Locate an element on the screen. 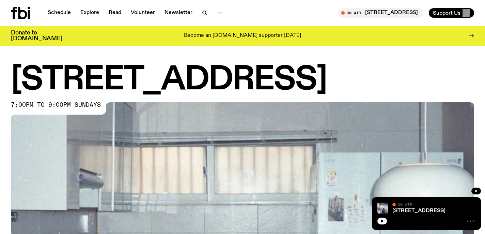  a: Volunteer is located at coordinates (143, 13).